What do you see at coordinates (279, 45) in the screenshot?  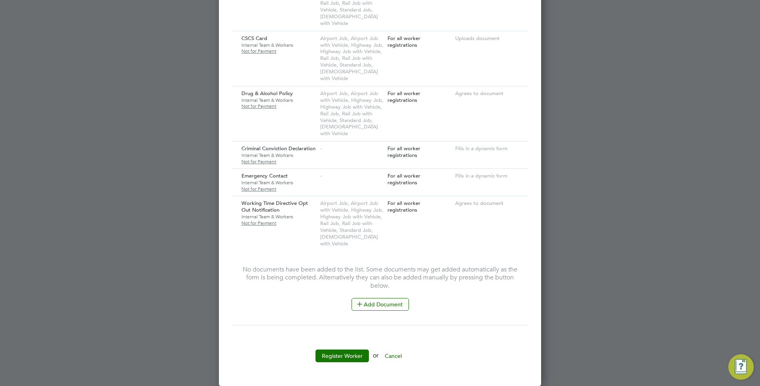 I see `div: CSCS Card` at bounding box center [279, 45].